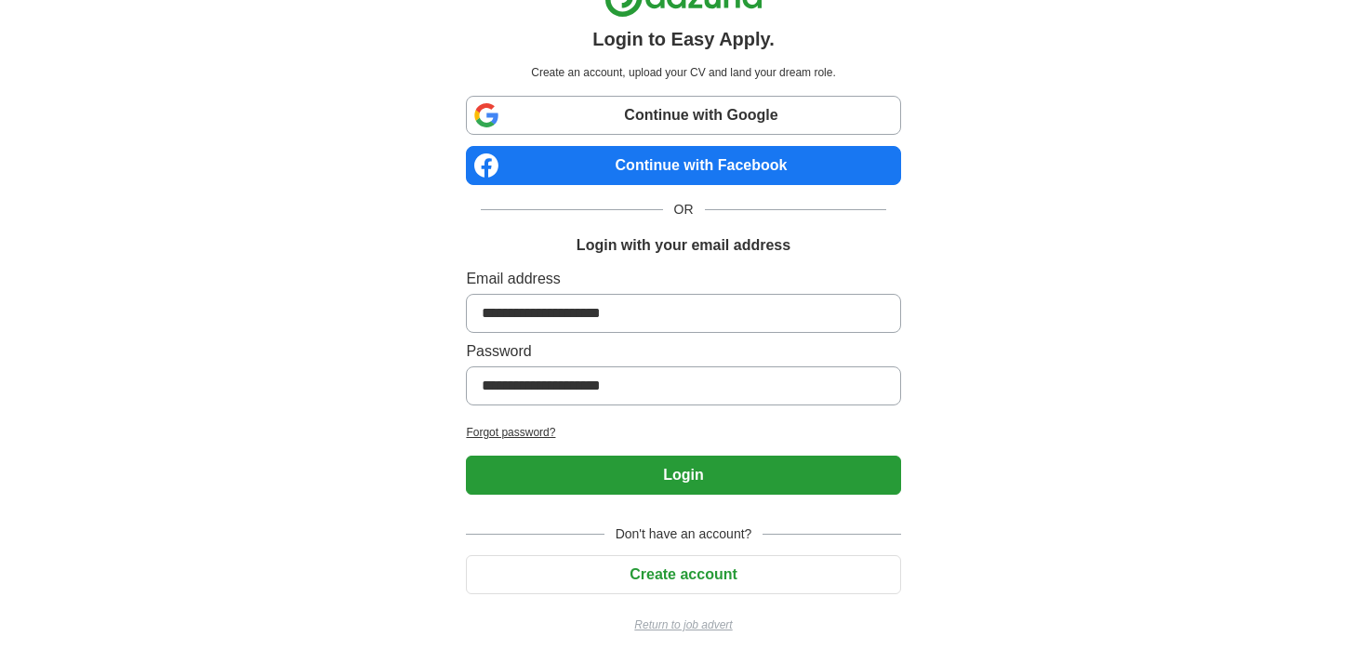 This screenshot has width=1367, height=663. I want to click on p: Create an account, upload your CV and land your dream role., so click(683, 73).